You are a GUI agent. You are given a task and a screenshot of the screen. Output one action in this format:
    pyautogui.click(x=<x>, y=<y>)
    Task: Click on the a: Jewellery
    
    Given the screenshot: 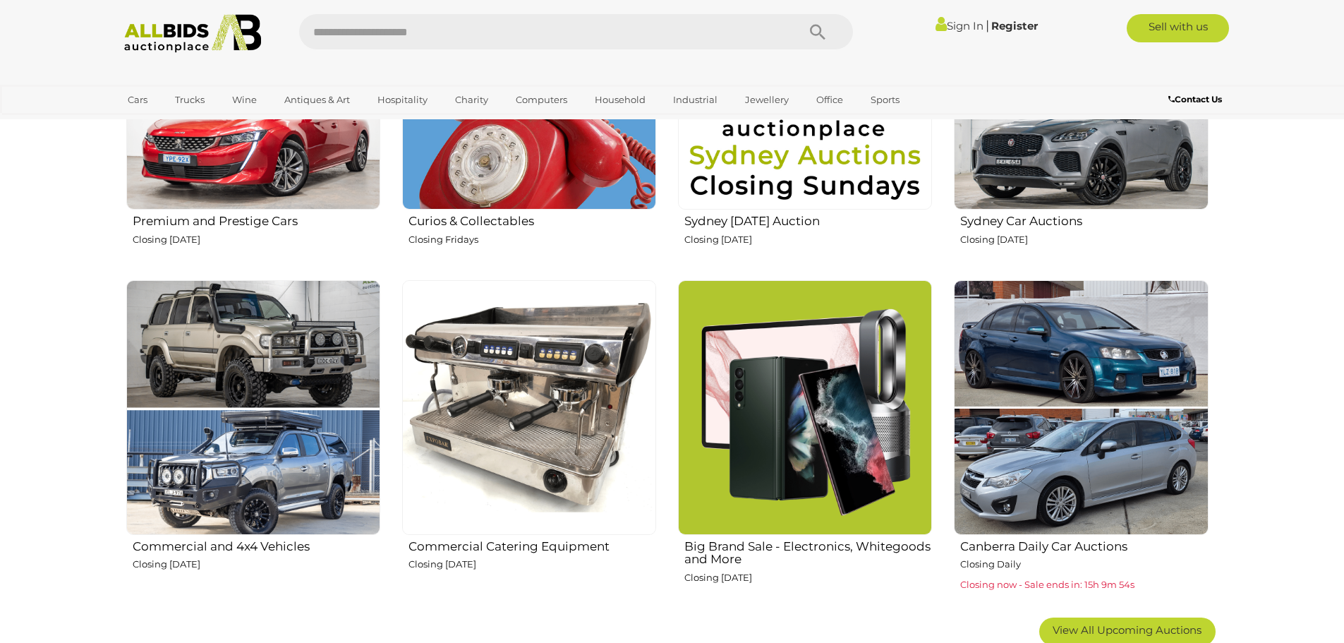 What is the action you would take?
    pyautogui.click(x=767, y=99)
    